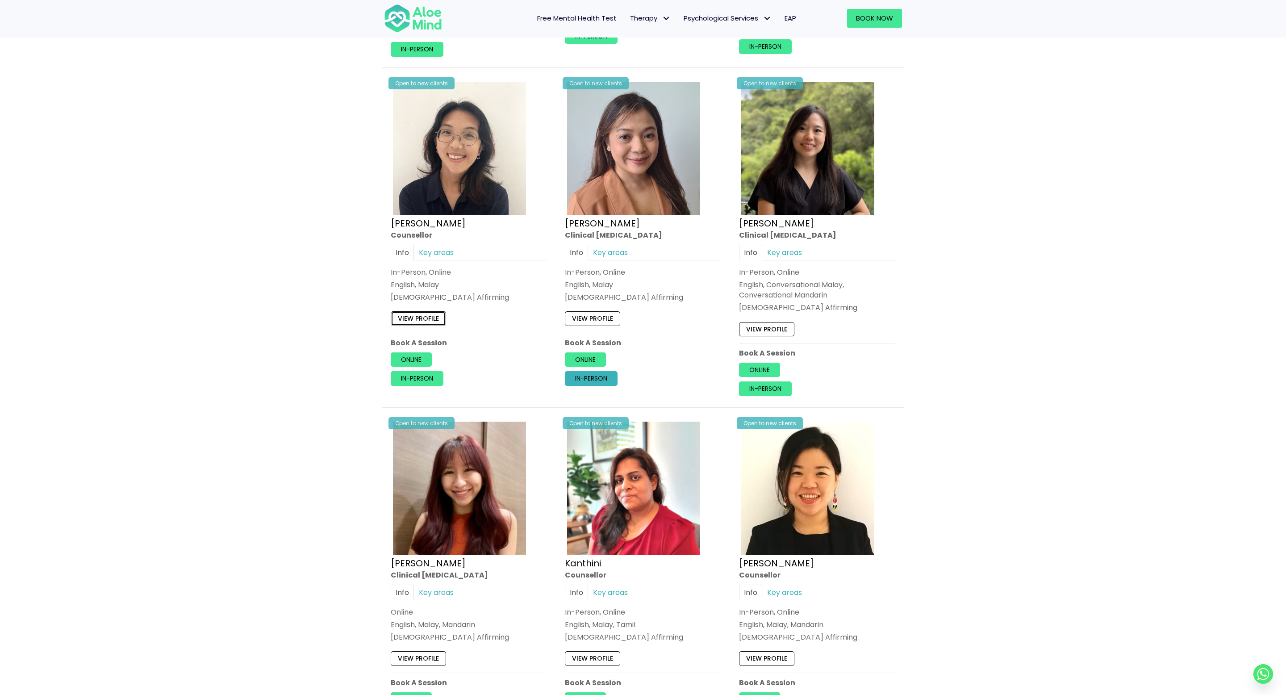 This screenshot has height=695, width=1286. I want to click on nav: Menu, so click(628, 18).